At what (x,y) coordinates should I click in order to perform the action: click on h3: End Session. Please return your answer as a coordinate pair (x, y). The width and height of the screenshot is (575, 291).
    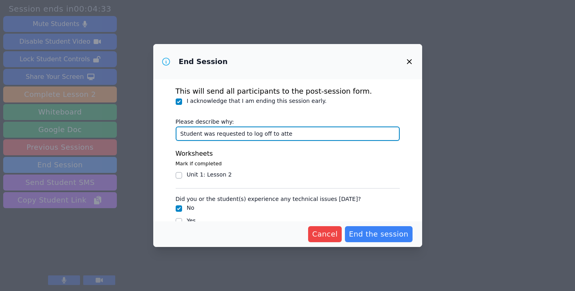
    Looking at the image, I should click on (203, 62).